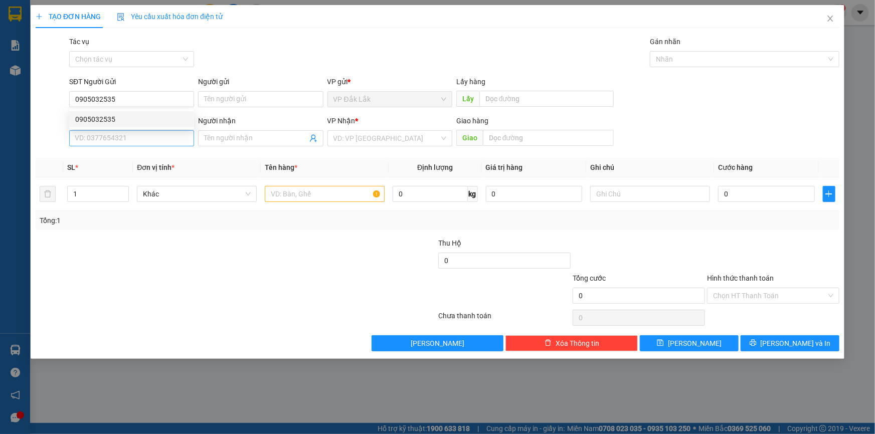 This screenshot has width=875, height=434. What do you see at coordinates (324, 194) in the screenshot?
I see `input: VD: Bàn, Ghế` at bounding box center [324, 194].